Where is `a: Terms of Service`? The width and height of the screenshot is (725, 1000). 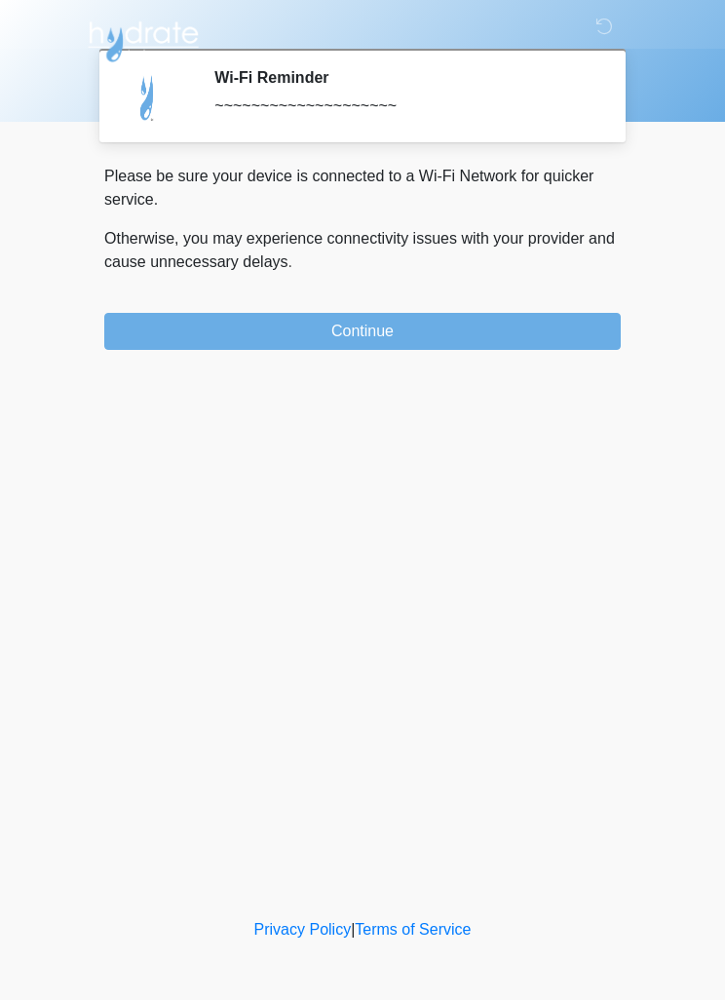 a: Terms of Service is located at coordinates (412, 929).